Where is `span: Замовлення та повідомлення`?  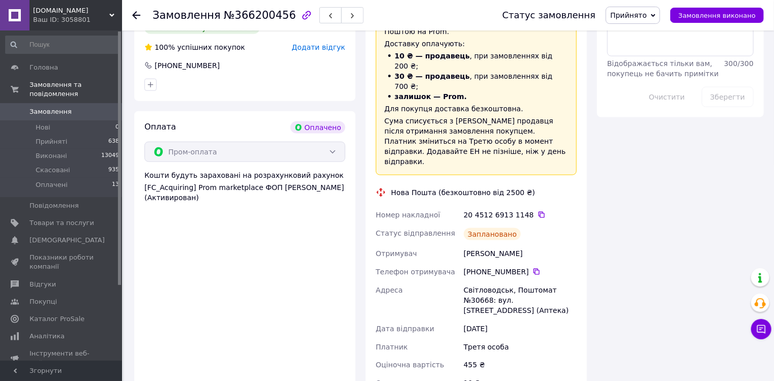
span: Замовлення та повідомлення is located at coordinates (76, 89).